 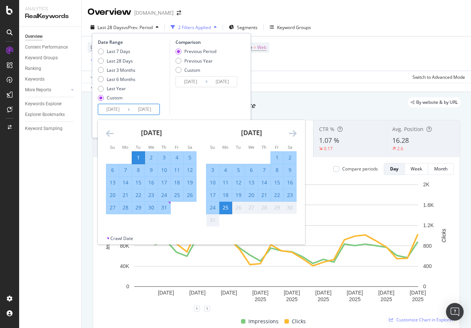 What do you see at coordinates (177, 182) in the screenshot?
I see `div: 18` at bounding box center [177, 182].